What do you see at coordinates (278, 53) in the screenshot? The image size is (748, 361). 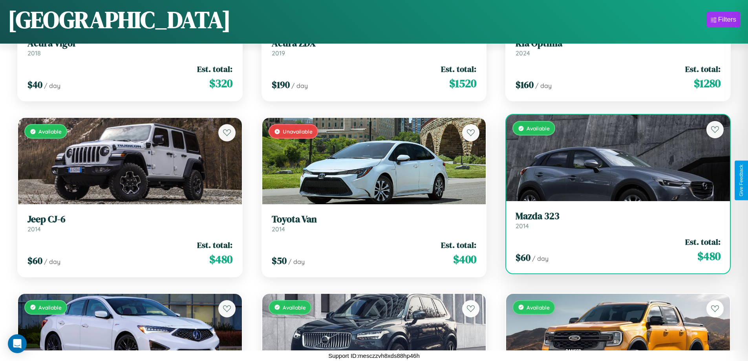 I see `span: 2019` at bounding box center [278, 53].